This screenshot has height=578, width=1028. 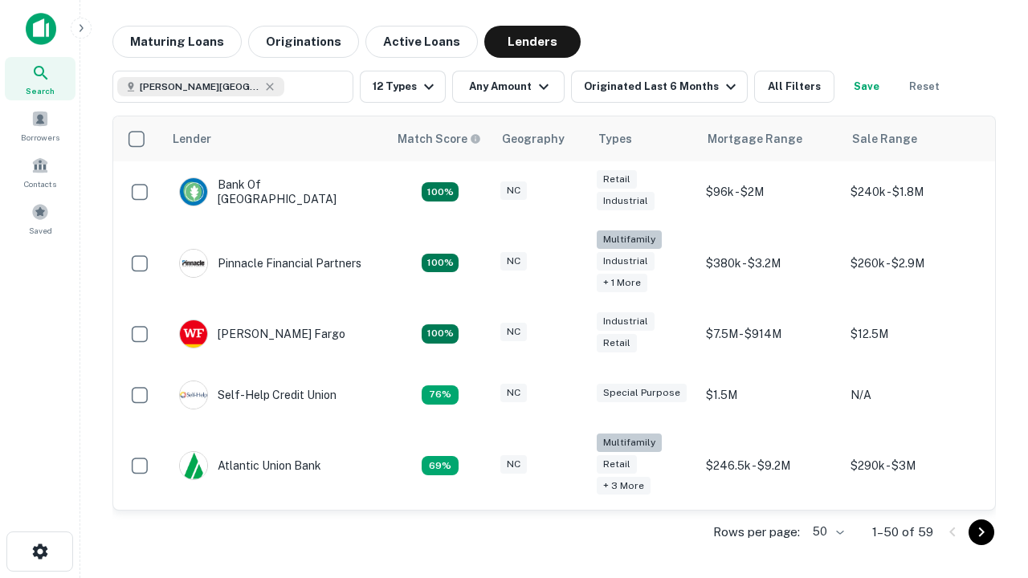 I want to click on button: Lenders, so click(x=532, y=42).